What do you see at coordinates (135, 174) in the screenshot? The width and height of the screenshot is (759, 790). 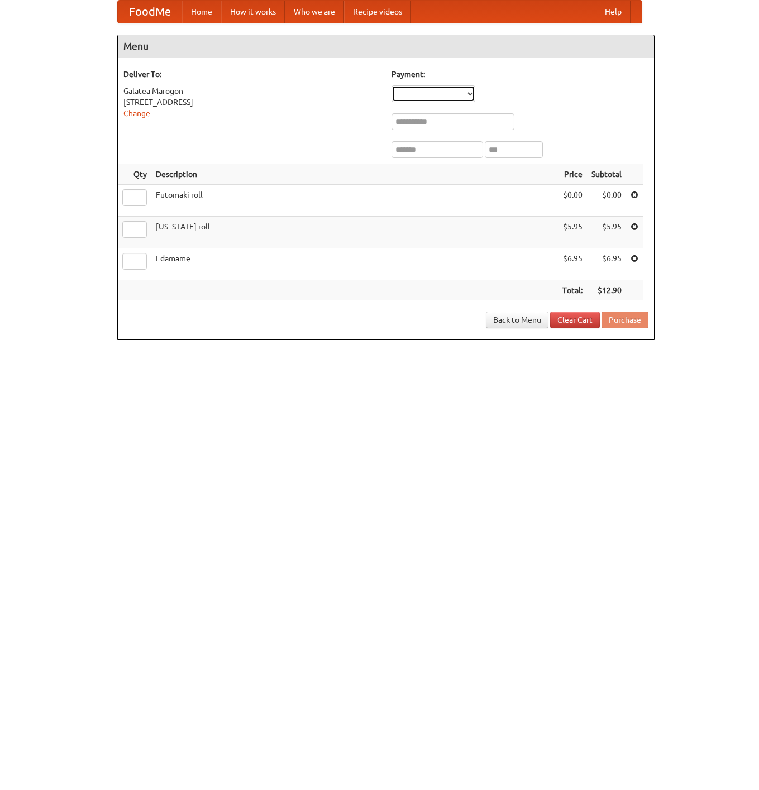 I see `th: Qty` at bounding box center [135, 174].